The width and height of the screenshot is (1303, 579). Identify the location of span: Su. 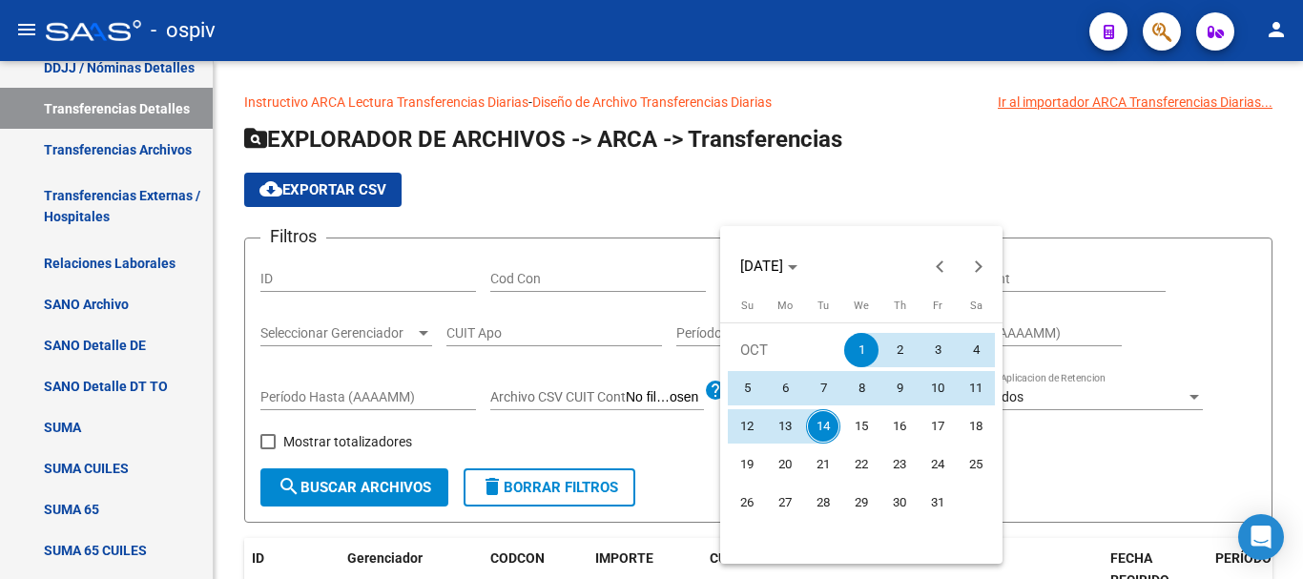
(747, 305).